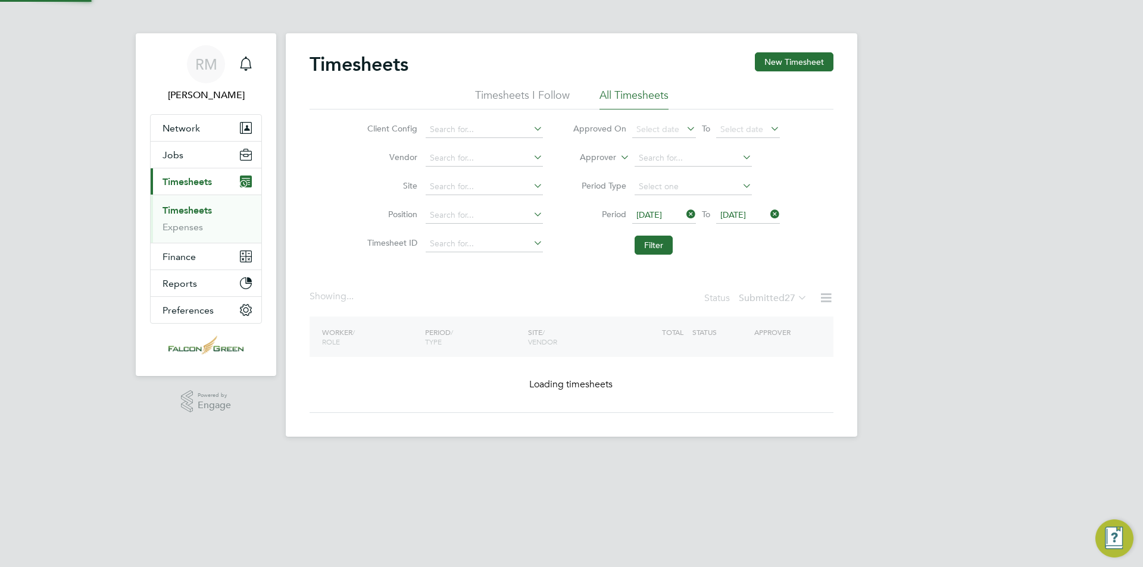 Image resolution: width=1143 pixels, height=567 pixels. Describe the element at coordinates (634, 99) in the screenshot. I see `li: All Timesheets` at that location.